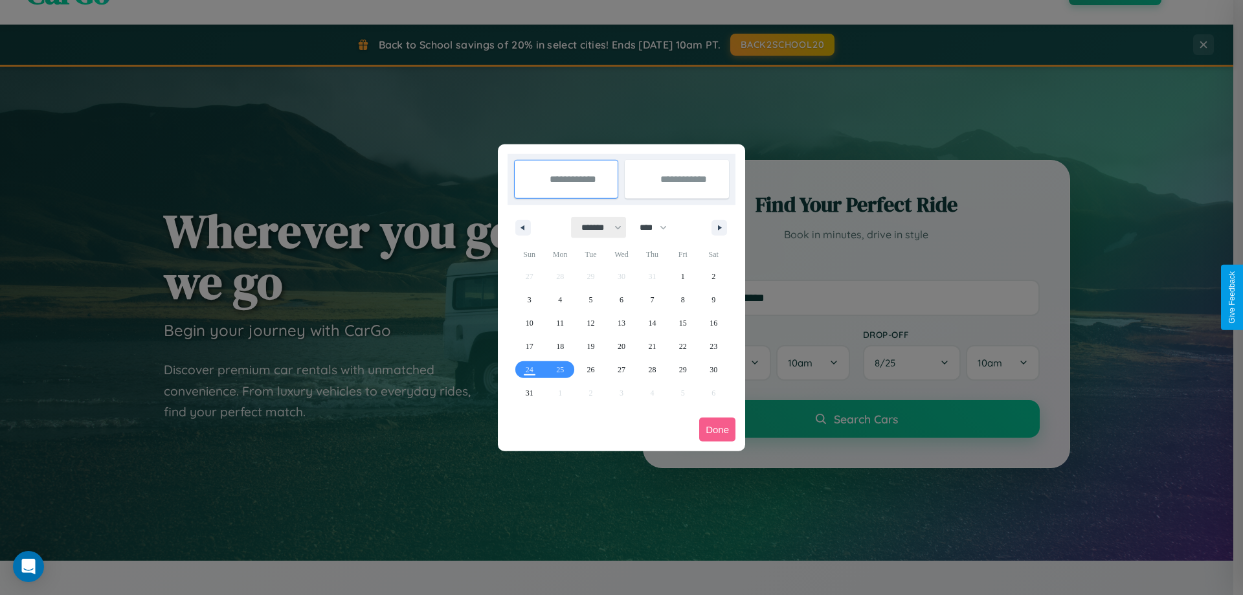  Describe the element at coordinates (560, 323) in the screenshot. I see `span: 11` at that location.